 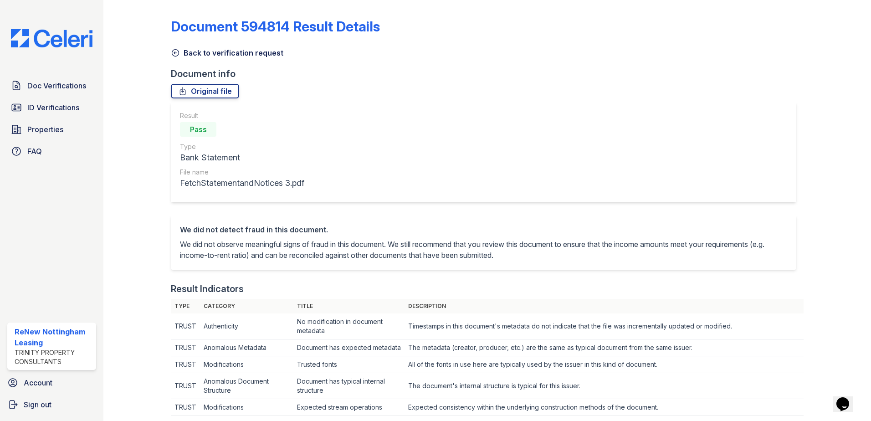 I want to click on p: We did not observe meaningful signs of fraud in this document. We still recommend that you review..., so click(x=484, y=250).